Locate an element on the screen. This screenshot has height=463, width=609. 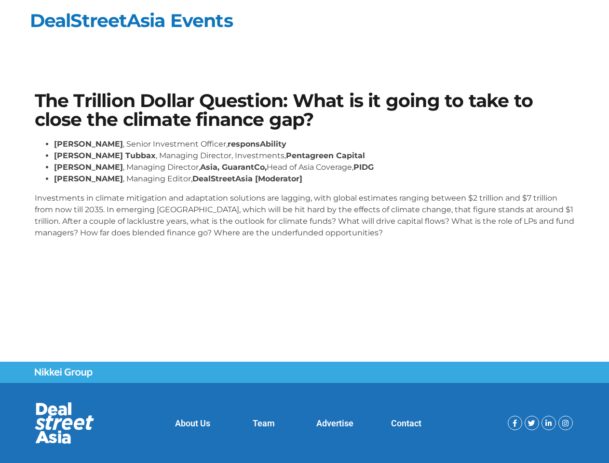
li: , Senior Investment Officer, is located at coordinates (315, 144).